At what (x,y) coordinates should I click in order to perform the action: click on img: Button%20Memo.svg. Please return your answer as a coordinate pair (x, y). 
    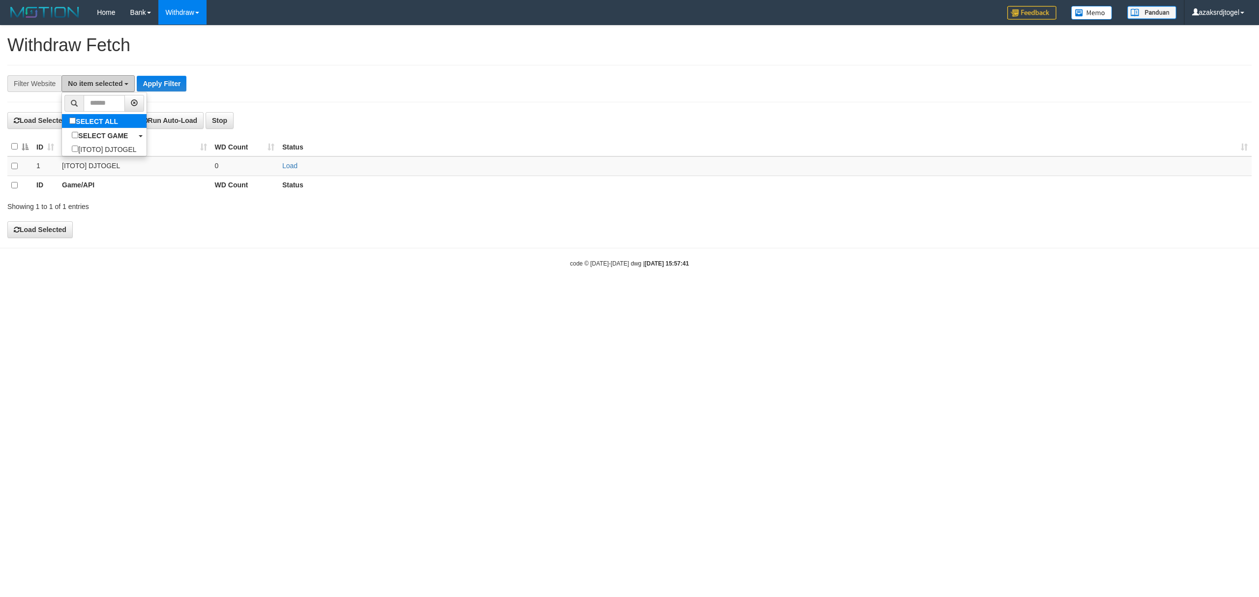
    Looking at the image, I should click on (1092, 13).